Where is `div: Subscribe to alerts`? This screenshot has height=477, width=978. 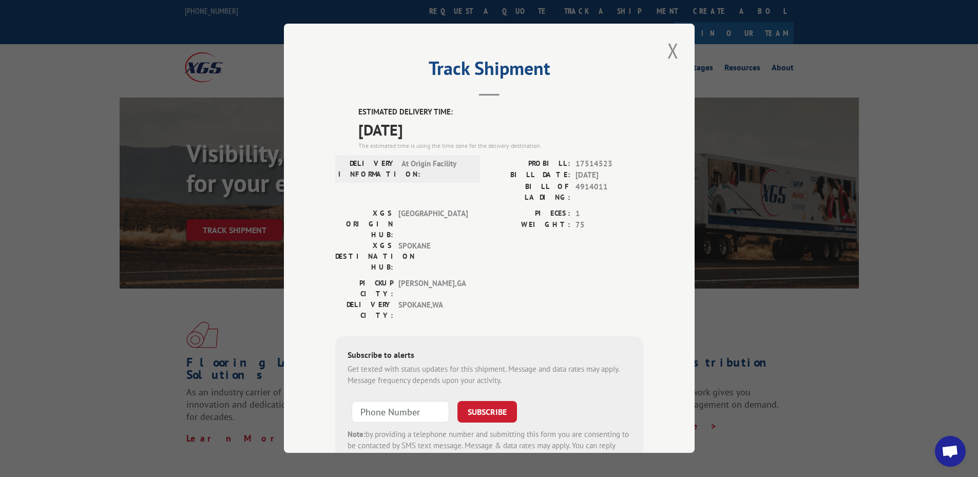 div: Subscribe to alerts is located at coordinates (489, 356).